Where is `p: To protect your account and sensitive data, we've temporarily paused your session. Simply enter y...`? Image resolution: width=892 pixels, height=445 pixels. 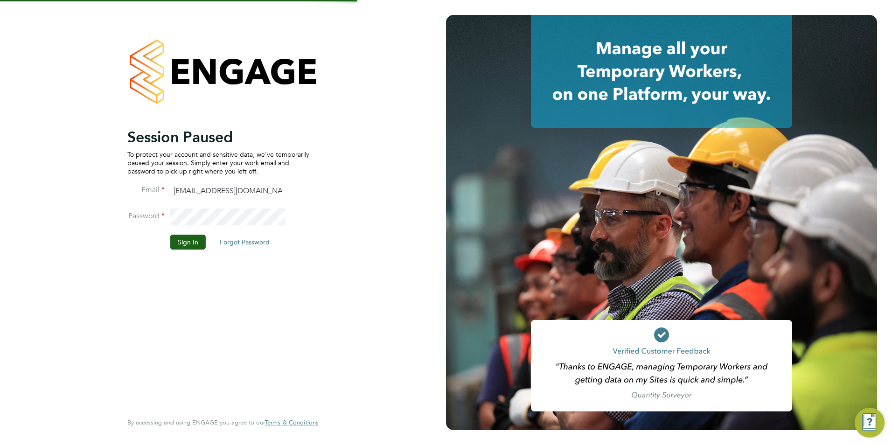 p: To protect your account and sensitive data, we've temporarily paused your session. Simply enter y... is located at coordinates (218, 163).